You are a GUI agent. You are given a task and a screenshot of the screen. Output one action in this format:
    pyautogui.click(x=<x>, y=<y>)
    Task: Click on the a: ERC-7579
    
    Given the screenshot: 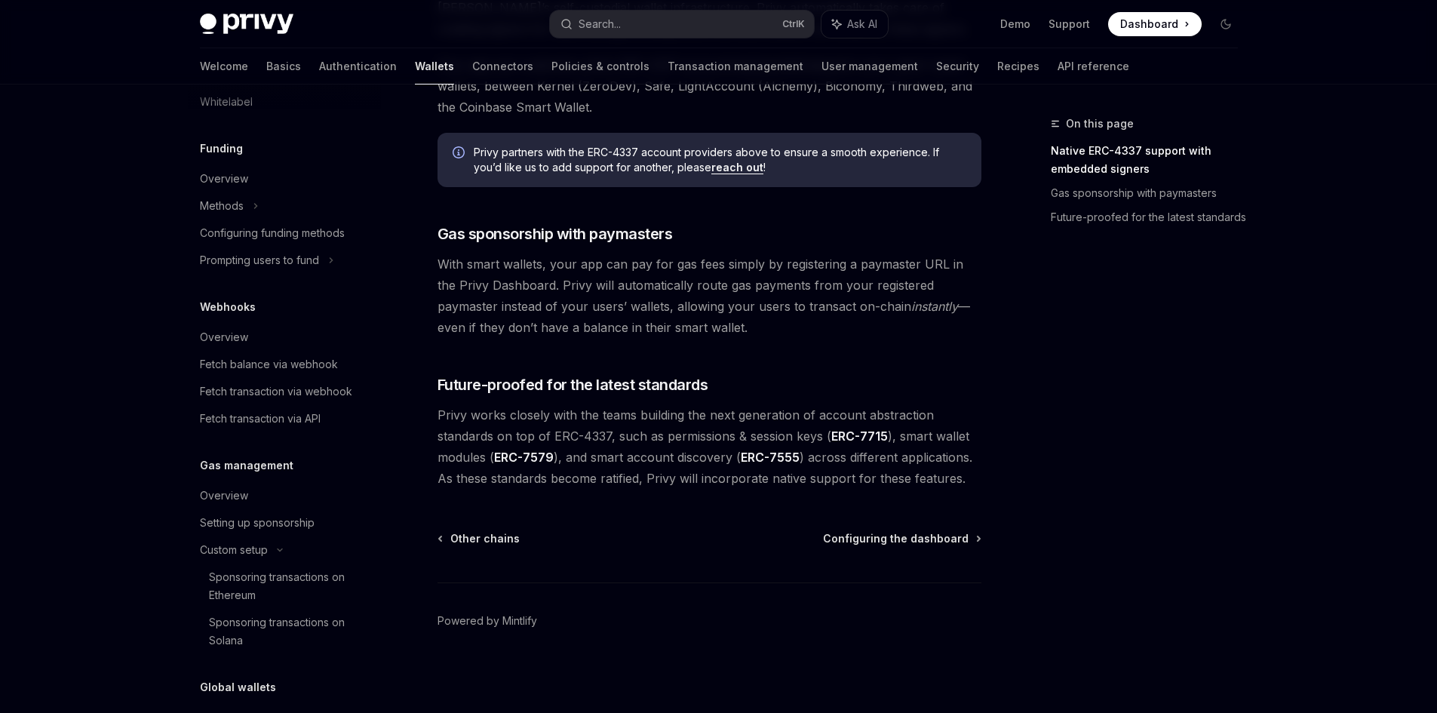 What is the action you would take?
    pyautogui.click(x=523, y=457)
    